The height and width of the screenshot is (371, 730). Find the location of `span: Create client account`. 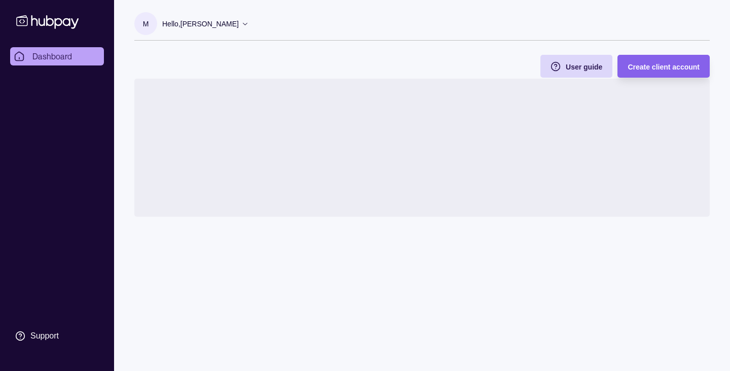

span: Create client account is located at coordinates (664, 67).